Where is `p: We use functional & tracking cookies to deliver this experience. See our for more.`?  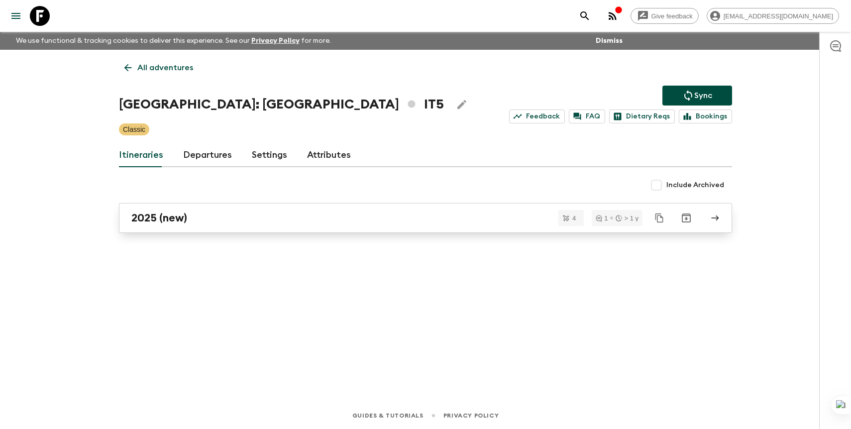
p: We use functional & tracking cookies to deliver this experience. See our for more. is located at coordinates (173, 41).